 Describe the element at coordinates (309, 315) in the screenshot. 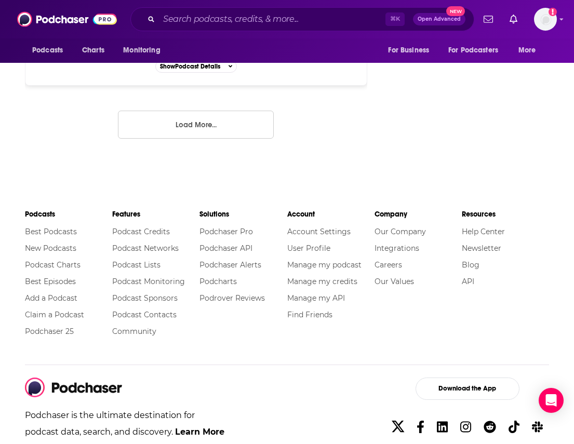

I see `a: Find Friends` at that location.